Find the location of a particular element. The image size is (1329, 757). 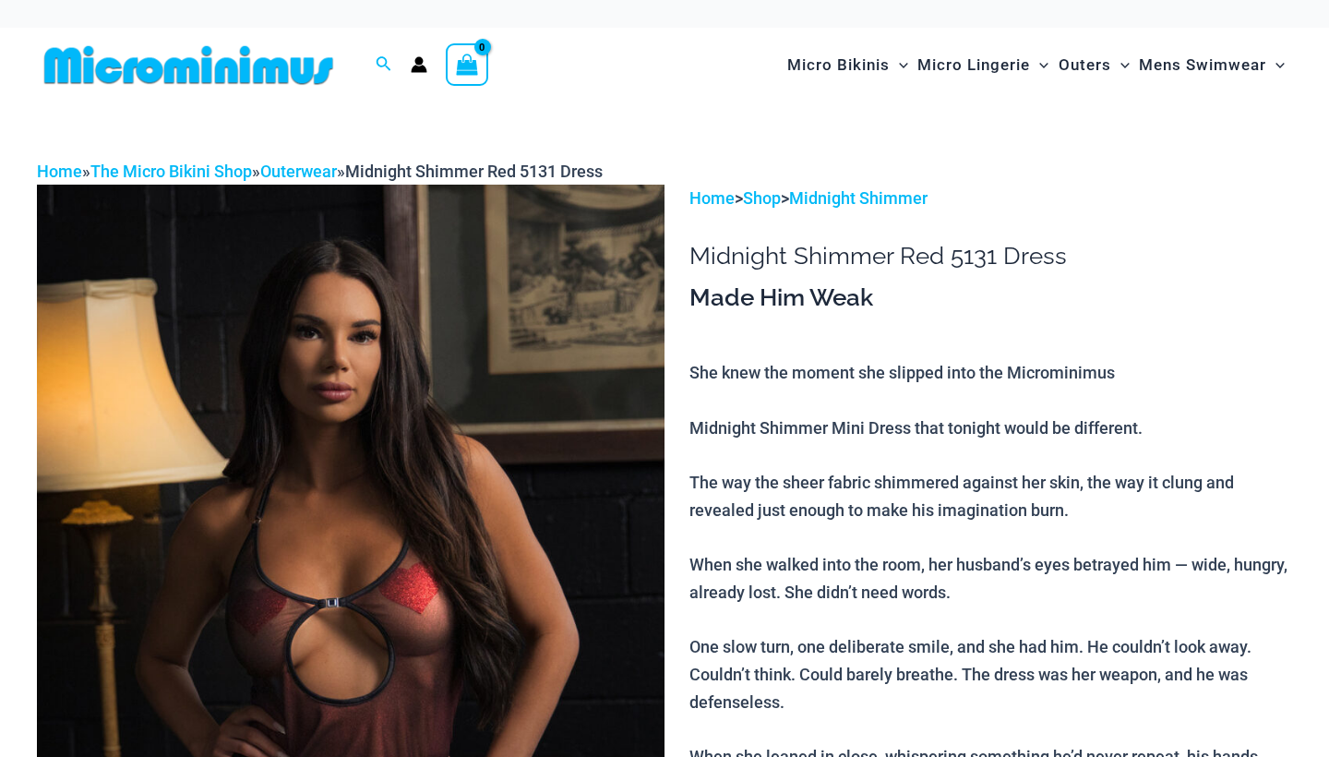

span: Micro Lingerie is located at coordinates (974, 65).